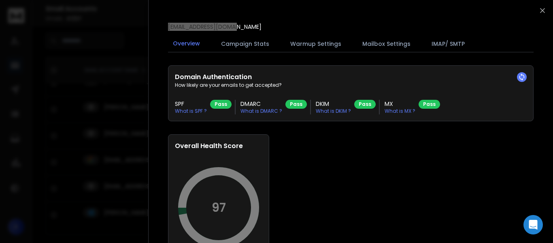 This screenshot has width=553, height=243. Describe the element at coordinates (448, 44) in the screenshot. I see `button: IMAP/ SMTP` at that location.